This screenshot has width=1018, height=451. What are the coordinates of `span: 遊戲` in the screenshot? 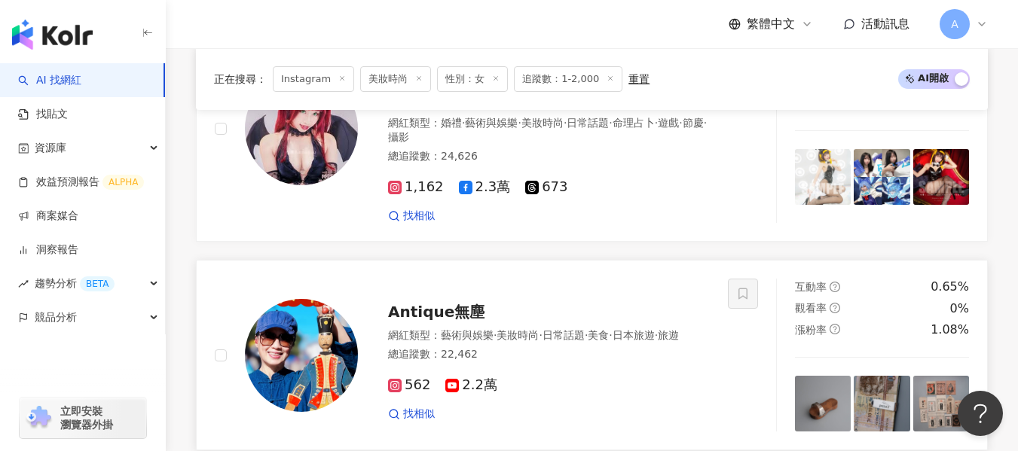 It's located at (668, 123).